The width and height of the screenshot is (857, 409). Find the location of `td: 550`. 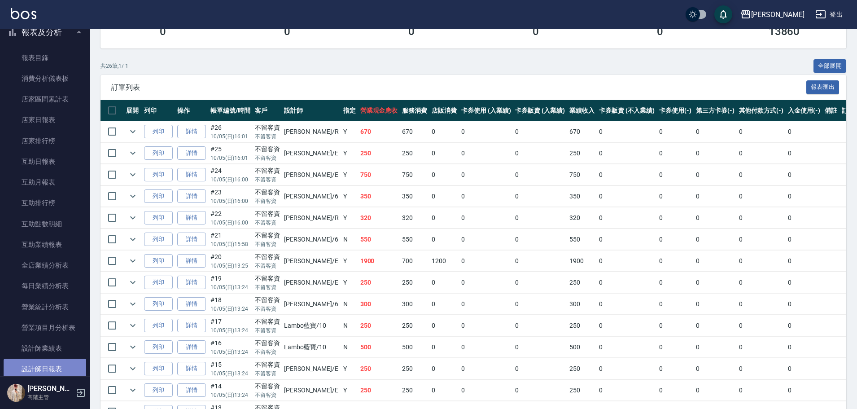

td: 550 is located at coordinates (582, 239).